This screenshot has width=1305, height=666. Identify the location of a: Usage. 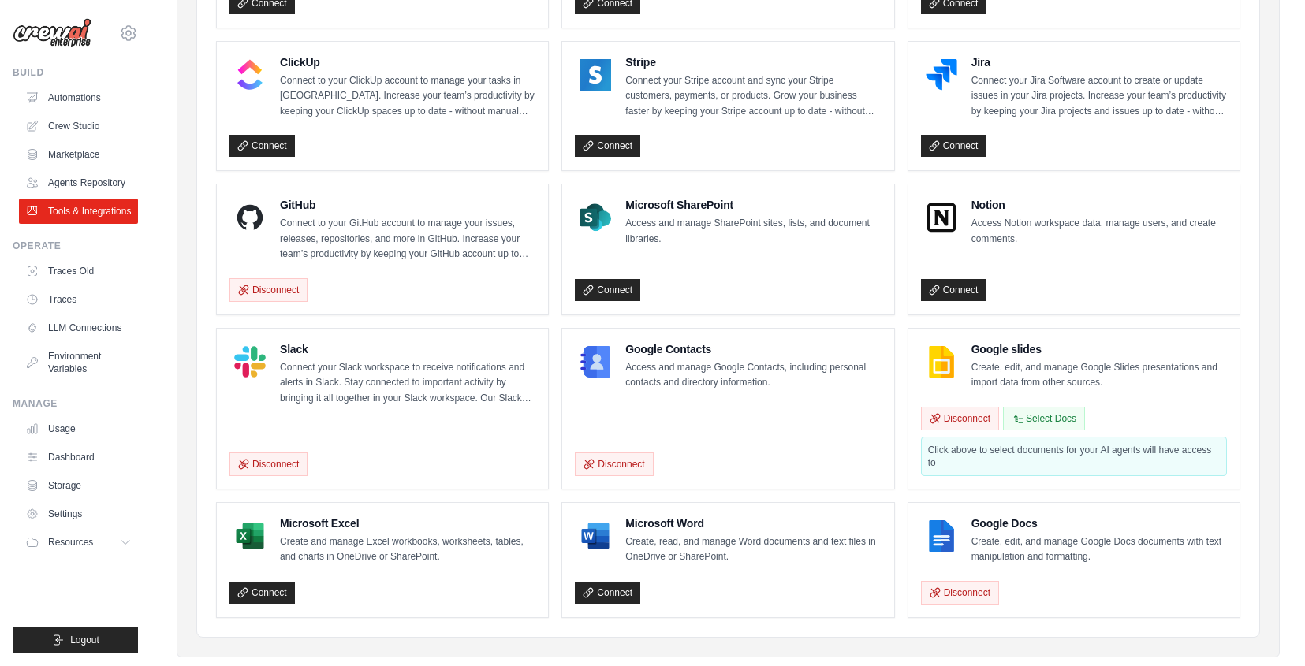
(78, 429).